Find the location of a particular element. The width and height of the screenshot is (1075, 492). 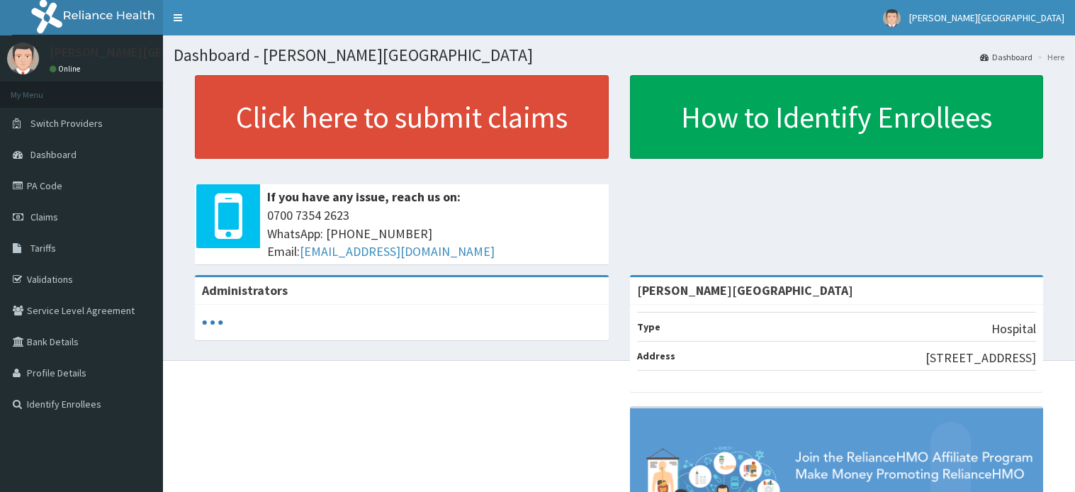

a: Online is located at coordinates (67, 69).